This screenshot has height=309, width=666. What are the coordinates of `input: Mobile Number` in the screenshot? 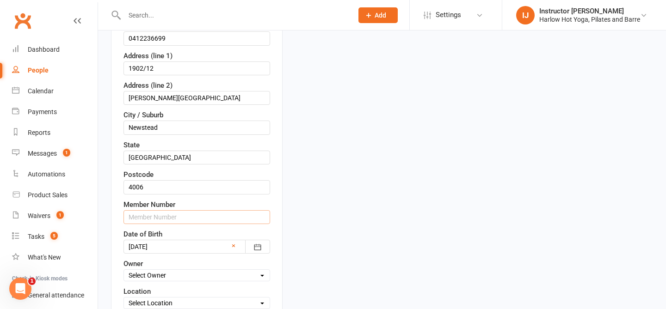 It's located at (196, 38).